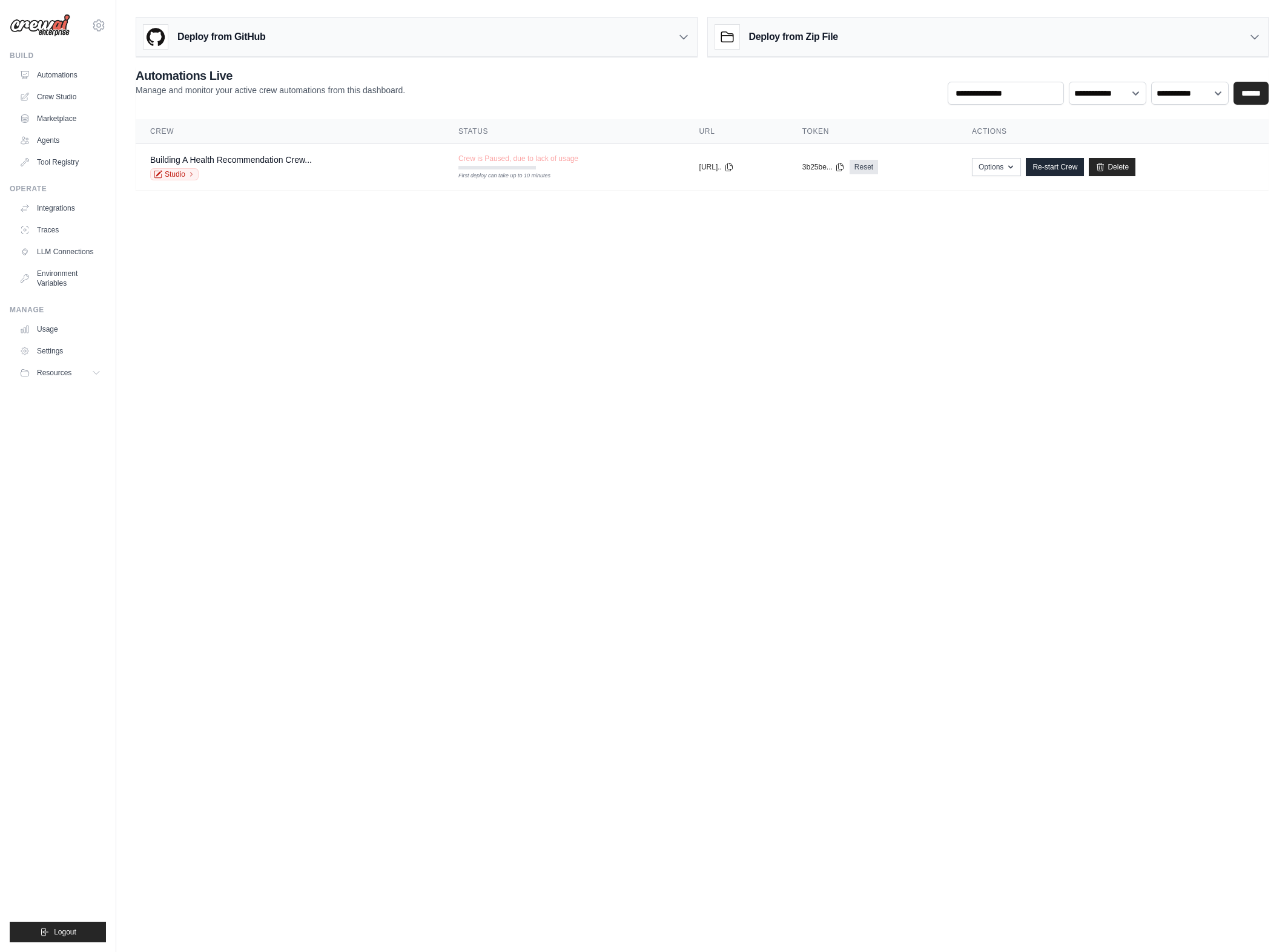  What do you see at coordinates (60, 231) in the screenshot?
I see `a: Traces` at bounding box center [60, 231].